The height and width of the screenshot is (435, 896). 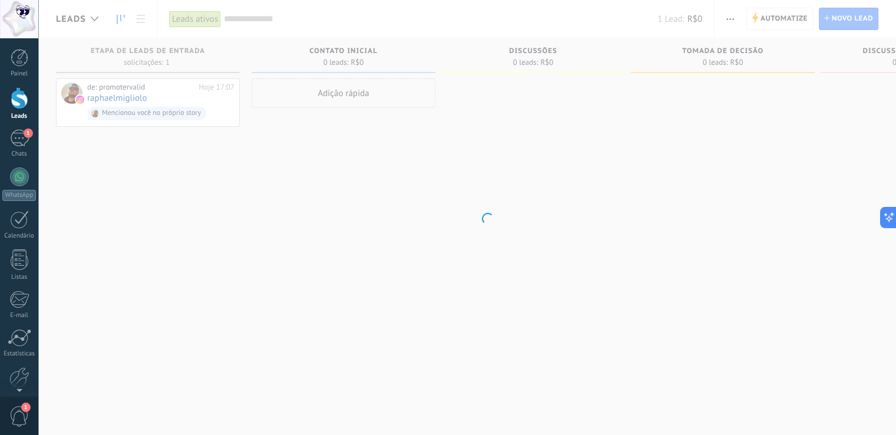 What do you see at coordinates (19, 277) in the screenshot?
I see `div: Listas` at bounding box center [19, 277].